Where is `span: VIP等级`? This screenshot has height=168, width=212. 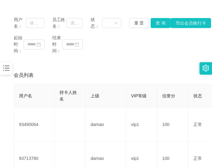 span: VIP等级 is located at coordinates (139, 96).